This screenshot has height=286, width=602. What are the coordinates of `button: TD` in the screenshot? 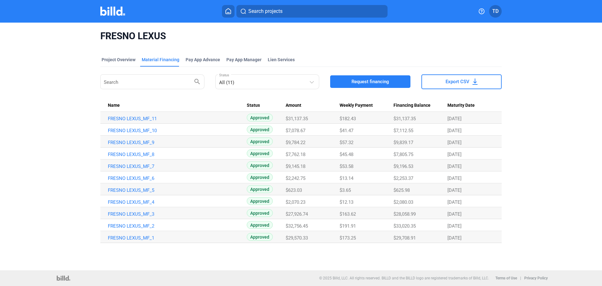 It's located at (496, 11).